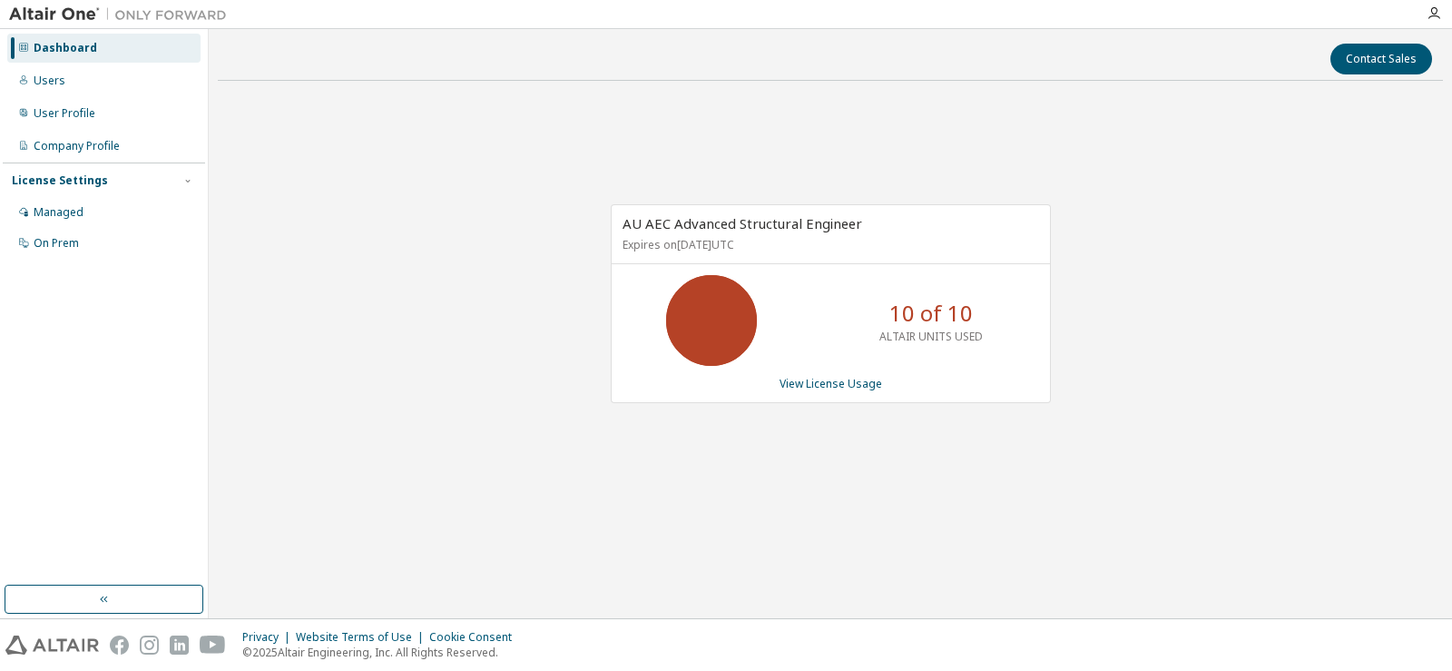 This screenshot has width=1452, height=671. Describe the element at coordinates (269, 637) in the screenshot. I see `div: Privacy` at that location.